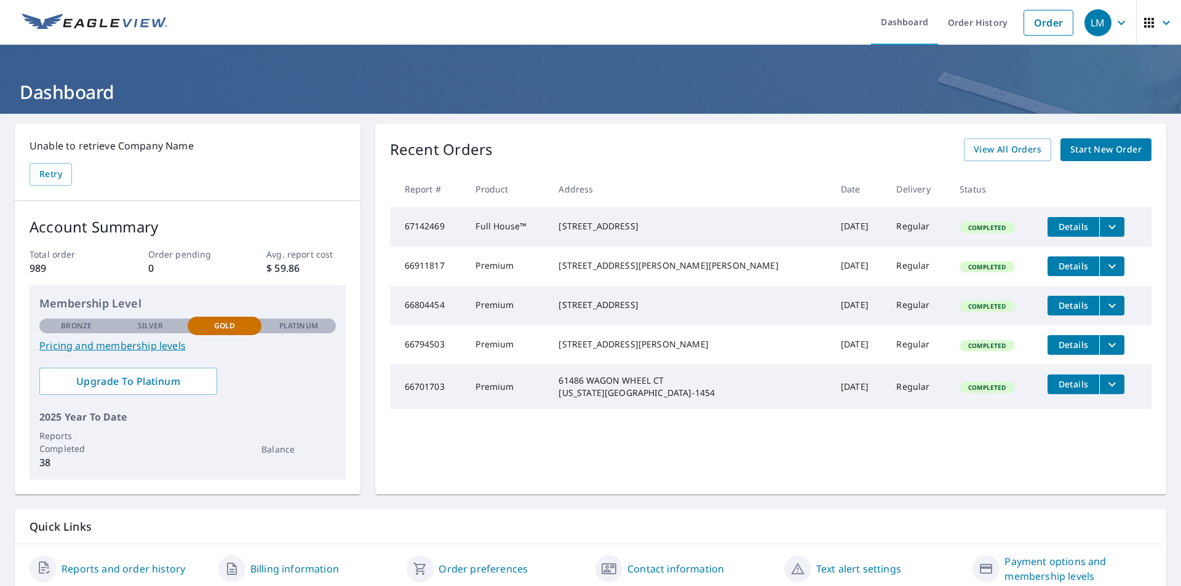 Image resolution: width=1181 pixels, height=586 pixels. I want to click on a: Text alert settings, so click(859, 569).